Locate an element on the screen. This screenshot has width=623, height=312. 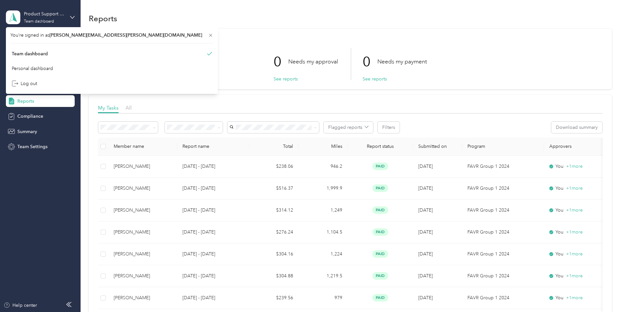
td: 1,224 is located at coordinates (323, 254).